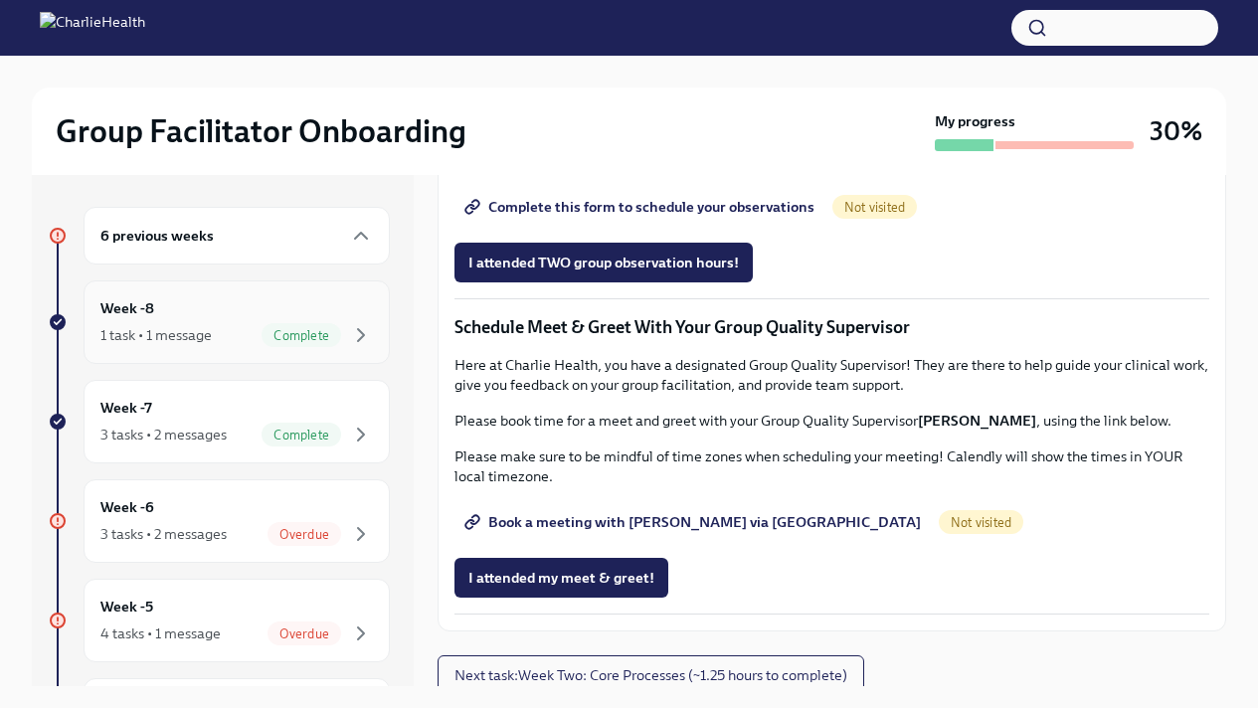 This screenshot has width=1258, height=708. Describe the element at coordinates (237, 236) in the screenshot. I see `div: 6 previous weeks` at that location.